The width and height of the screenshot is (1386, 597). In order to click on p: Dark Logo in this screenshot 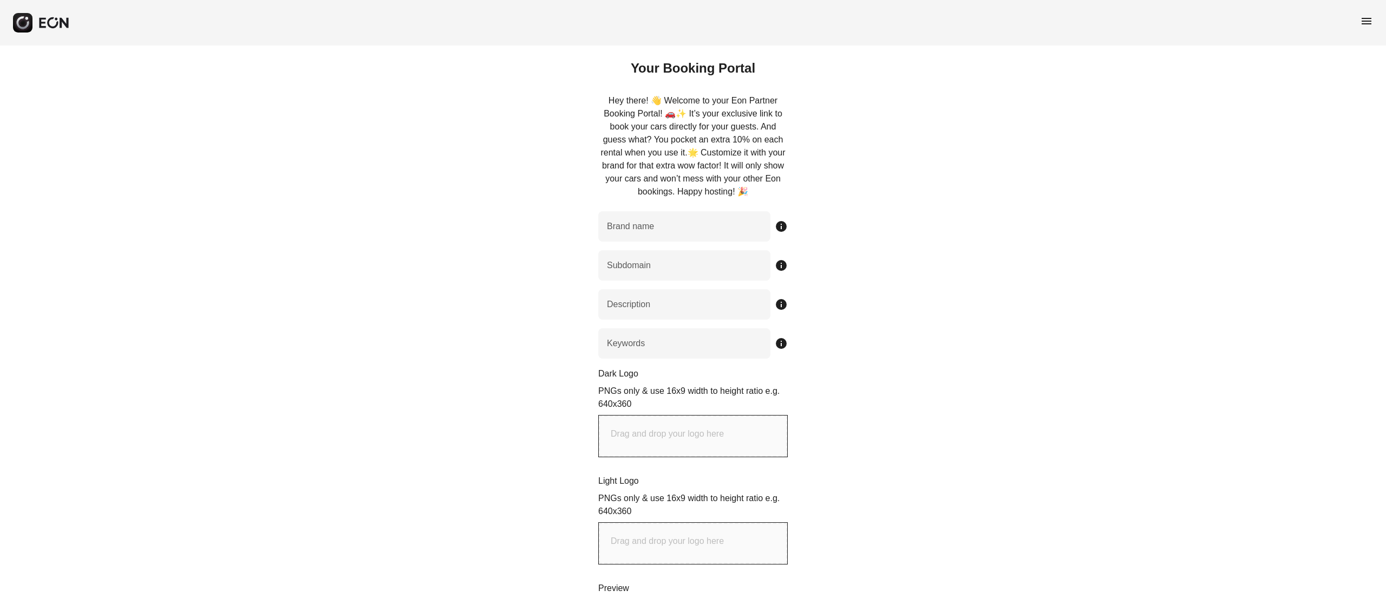, I will do `click(693, 374)`.